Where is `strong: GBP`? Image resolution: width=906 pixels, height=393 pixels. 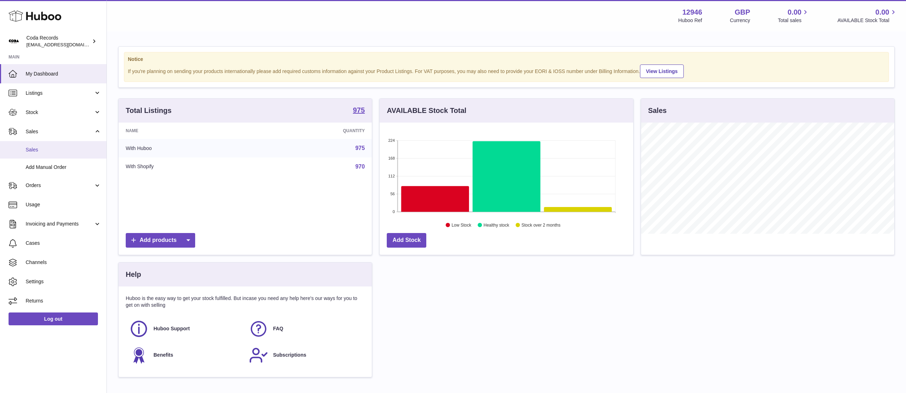
strong: GBP is located at coordinates (742, 12).